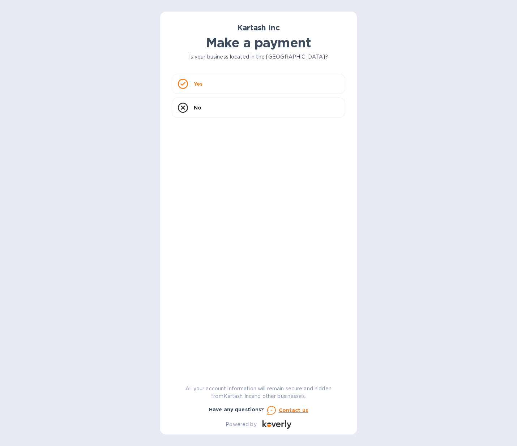 This screenshot has width=517, height=446. Describe the element at coordinates (197, 108) in the screenshot. I see `p: No` at that location.